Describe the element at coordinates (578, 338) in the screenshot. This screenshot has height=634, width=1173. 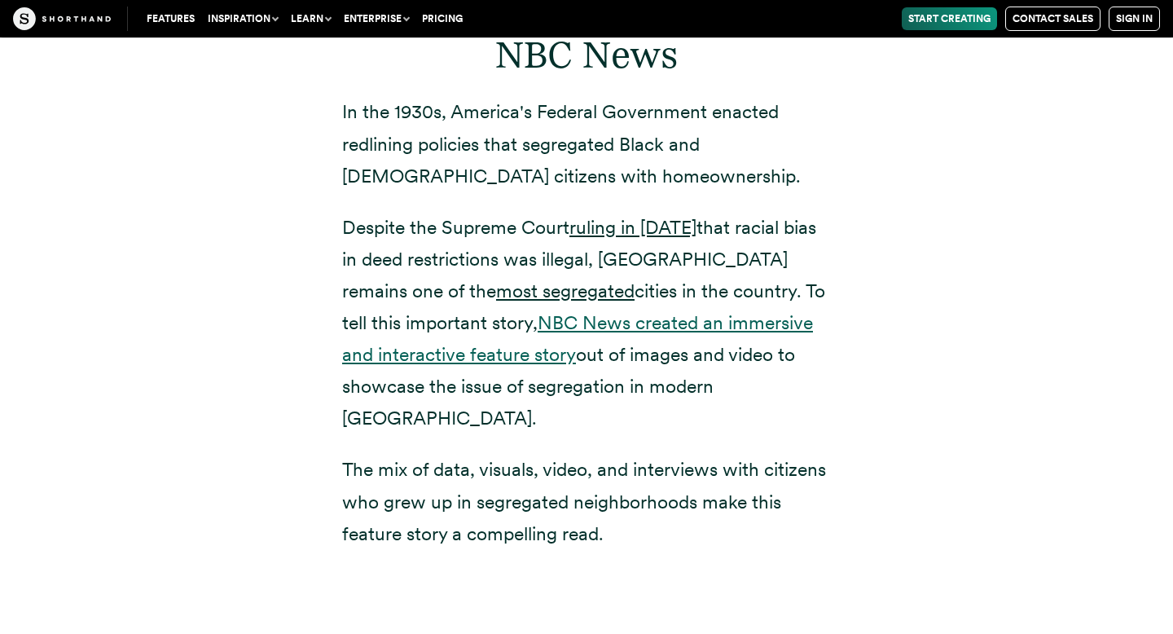
I see `a: NBC News created an immersive and interactive feature story` at that location.